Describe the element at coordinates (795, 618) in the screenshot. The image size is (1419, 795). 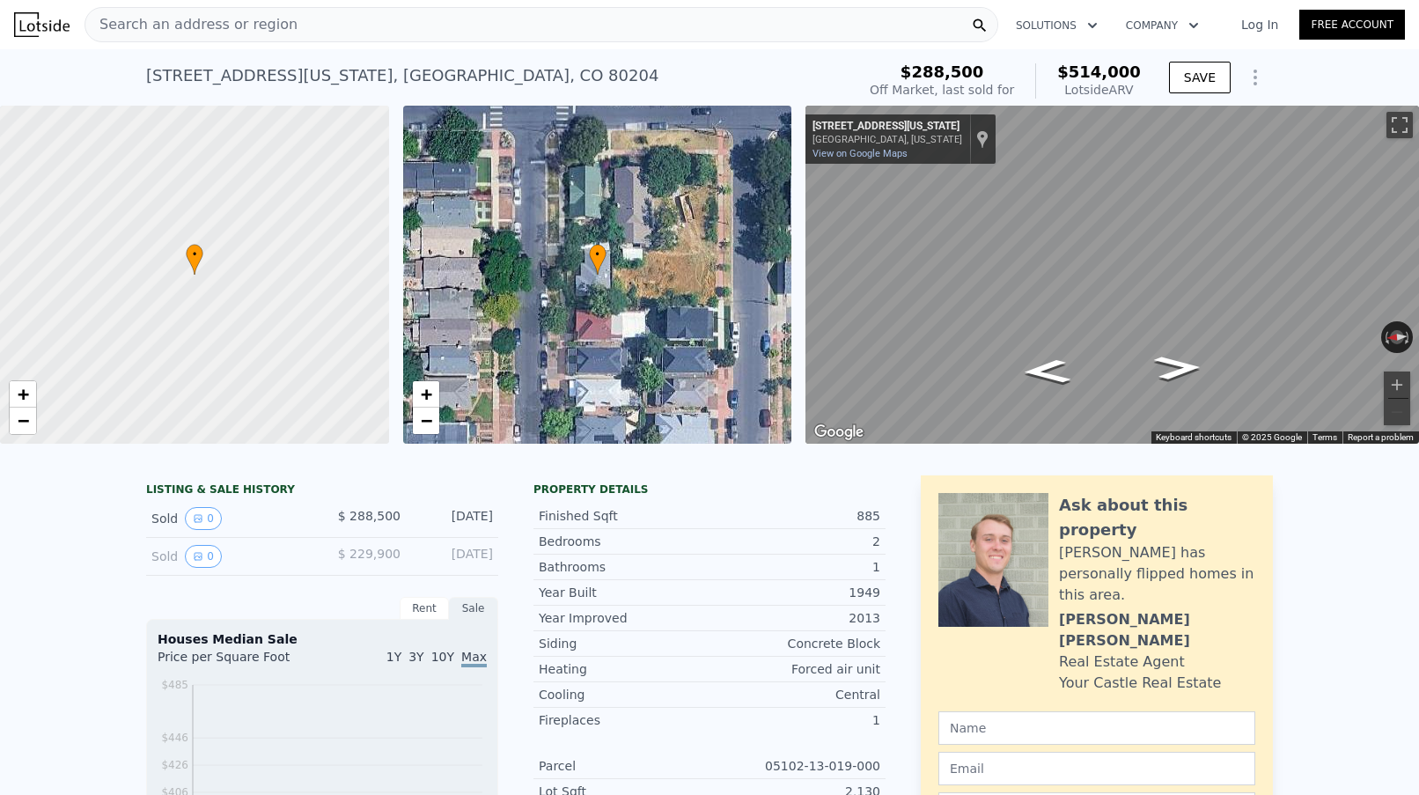
I see `div: 2013` at that location.